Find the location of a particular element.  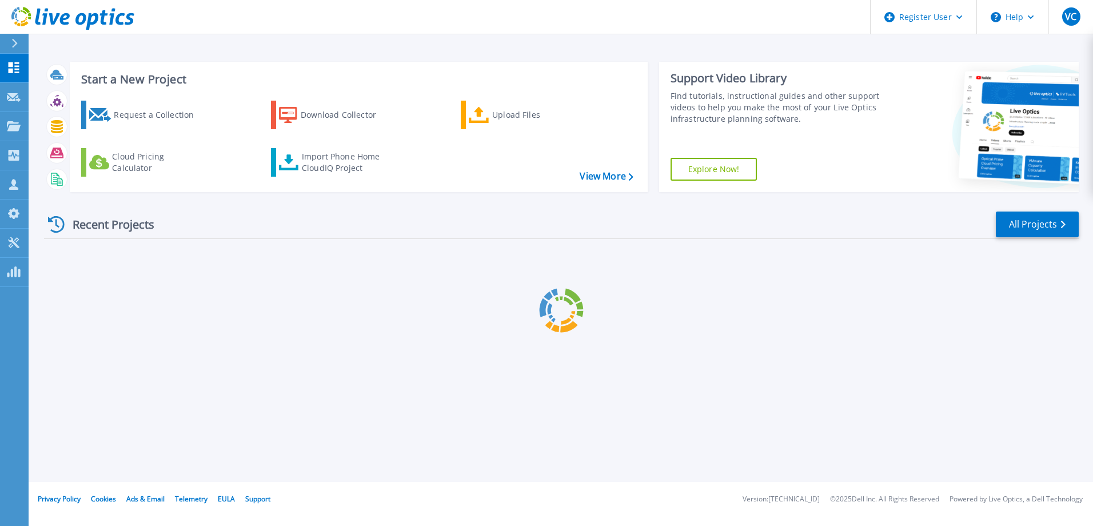

h3: Start a New Project is located at coordinates (357, 79).